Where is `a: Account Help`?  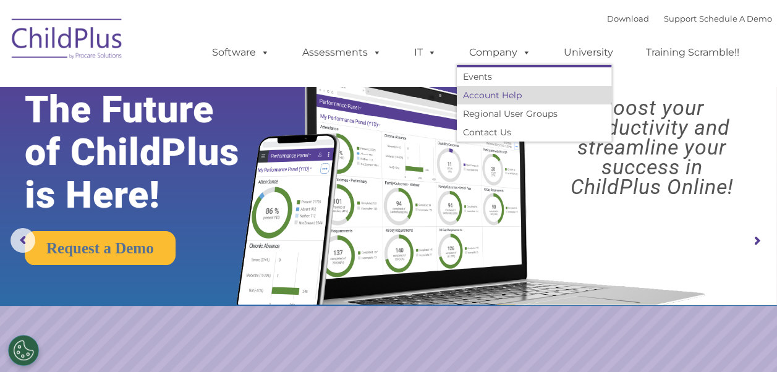
a: Account Help is located at coordinates (534, 95).